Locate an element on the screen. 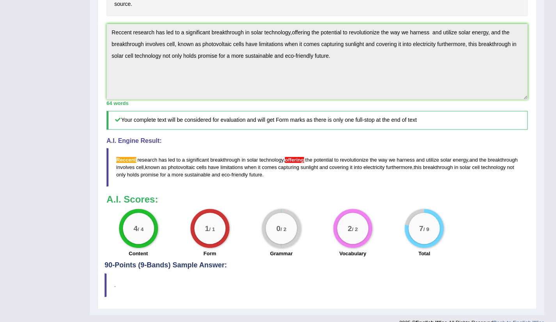 The height and width of the screenshot is (322, 556). big: 2 is located at coordinates (350, 228).